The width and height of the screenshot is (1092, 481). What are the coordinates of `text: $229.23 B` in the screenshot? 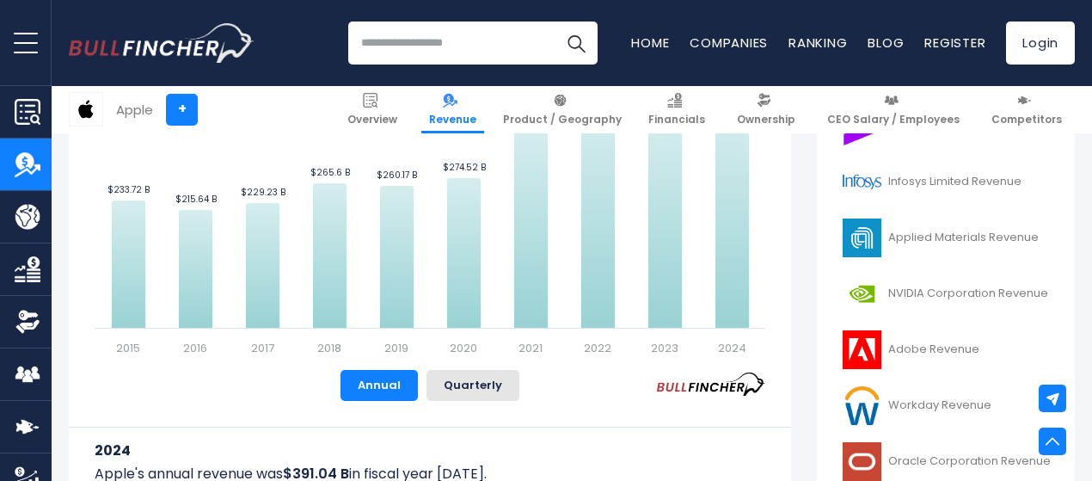 It's located at (263, 192).